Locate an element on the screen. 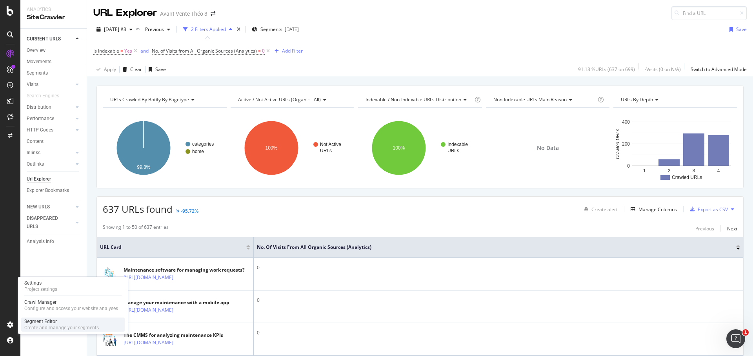 The image size is (753, 356). div: arrow-right-arrow-left is located at coordinates (213, 14).